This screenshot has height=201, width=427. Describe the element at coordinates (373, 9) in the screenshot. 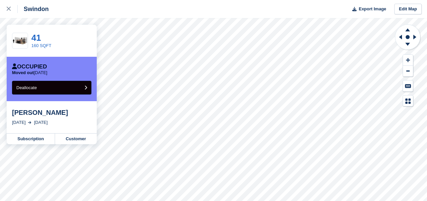

I see `span: Export Image` at that location.